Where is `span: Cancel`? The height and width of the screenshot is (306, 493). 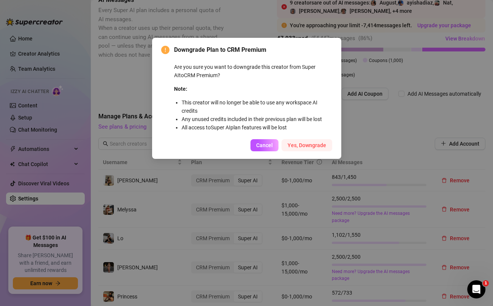
span: Cancel is located at coordinates (264, 145).